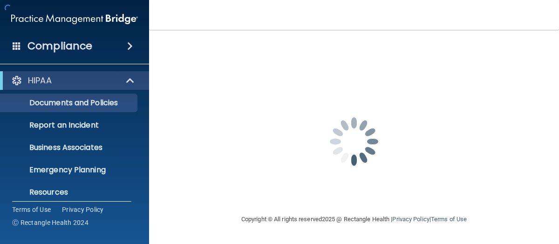 The image size is (559, 244). I want to click on p: Documents and Policies, so click(69, 103).